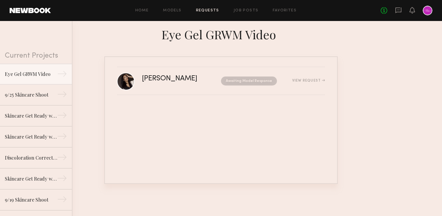 The height and width of the screenshot is (216, 442). Describe the element at coordinates (246, 11) in the screenshot. I see `a: Job Posts` at that location.